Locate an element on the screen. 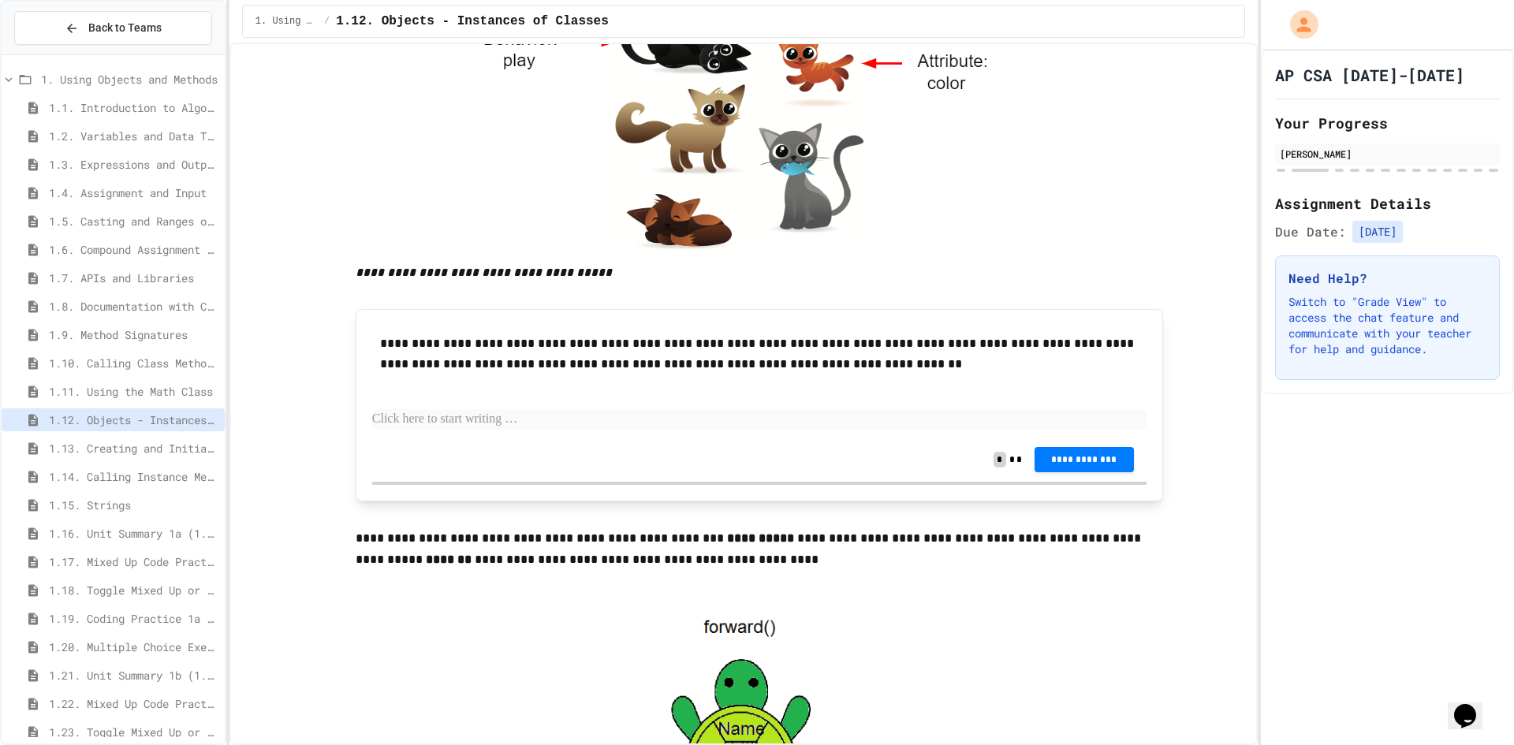  span: 1.21. Unit Summary 1b (1.7-1.15) is located at coordinates (133, 675).